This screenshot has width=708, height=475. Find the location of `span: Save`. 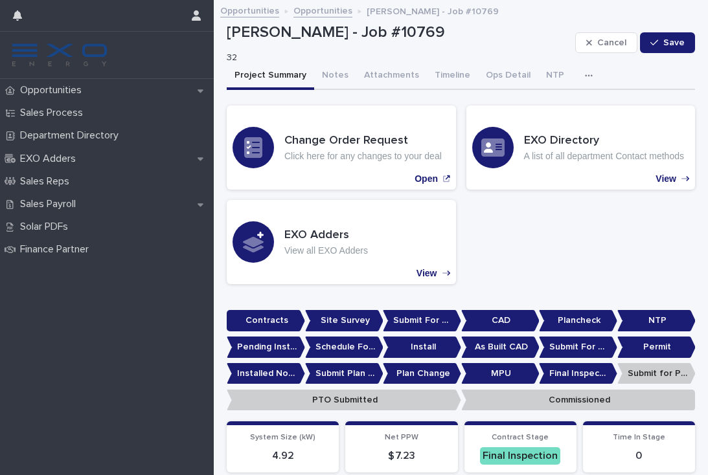

span: Save is located at coordinates (674, 43).